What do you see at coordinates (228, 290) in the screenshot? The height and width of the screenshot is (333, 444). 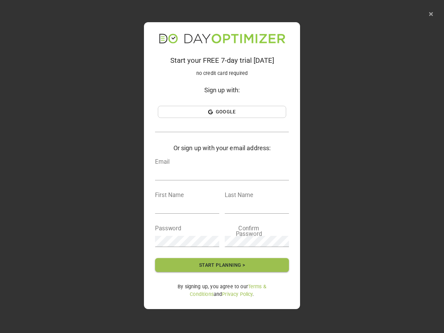 I see `a: Terms & Conditions` at bounding box center [228, 290].